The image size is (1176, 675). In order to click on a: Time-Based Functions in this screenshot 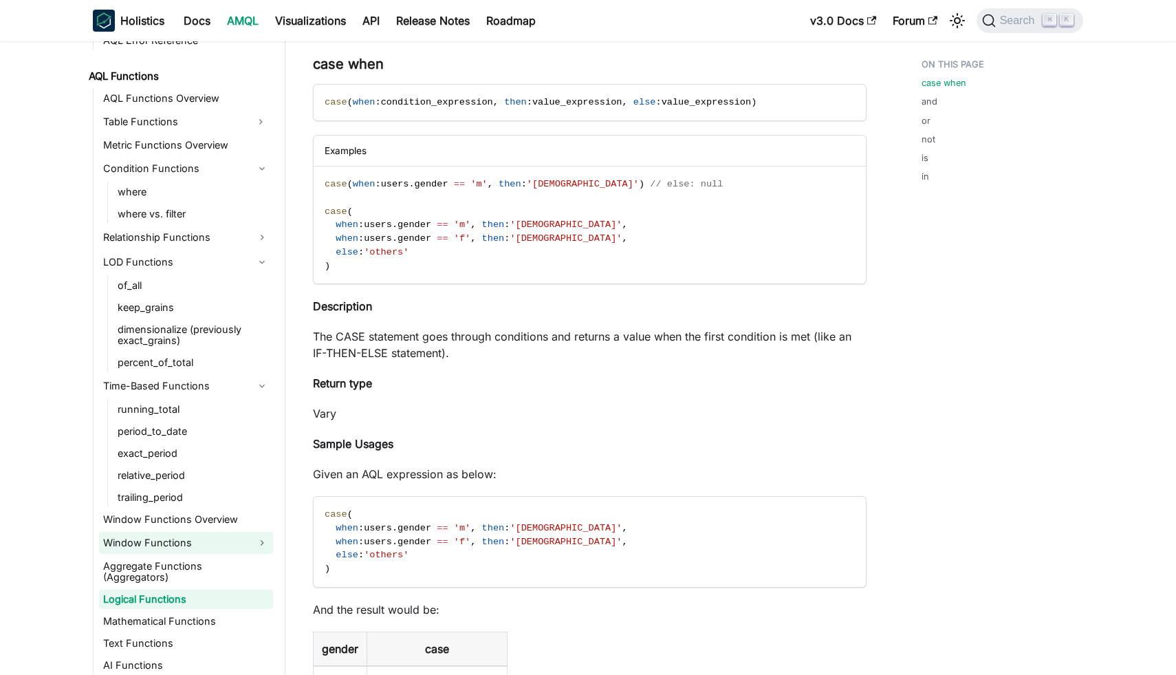, I will do `click(186, 386)`.